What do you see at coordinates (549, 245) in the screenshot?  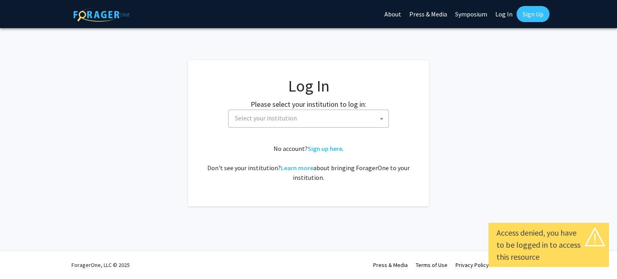 I see `div: Access denied, you have to be logged in to access this resource` at bounding box center [549, 245].